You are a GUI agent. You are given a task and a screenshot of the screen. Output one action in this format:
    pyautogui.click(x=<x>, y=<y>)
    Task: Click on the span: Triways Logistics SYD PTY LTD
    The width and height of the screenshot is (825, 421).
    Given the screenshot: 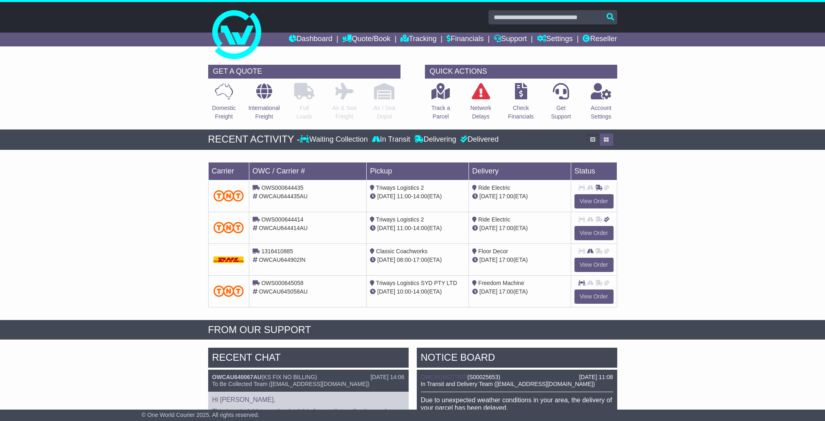 What is the action you would take?
    pyautogui.click(x=417, y=283)
    